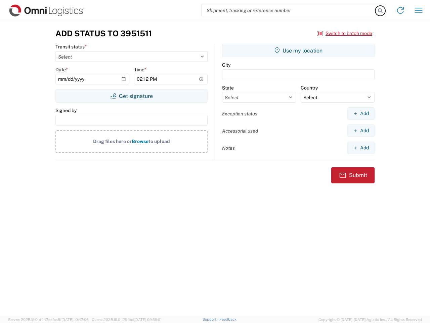  I want to click on button: Use my location, so click(299, 50).